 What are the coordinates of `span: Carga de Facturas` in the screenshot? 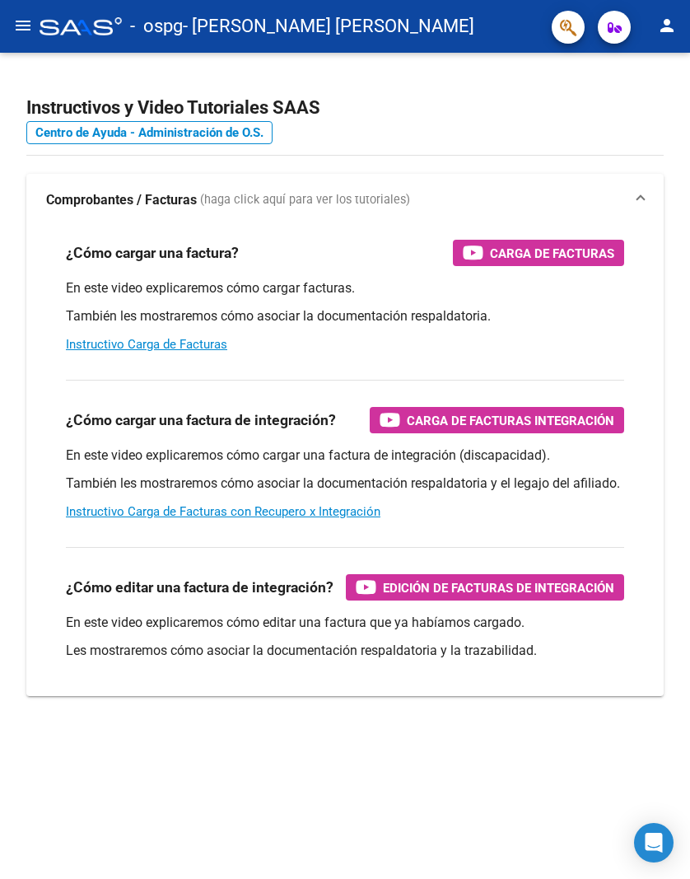 It's located at (552, 253).